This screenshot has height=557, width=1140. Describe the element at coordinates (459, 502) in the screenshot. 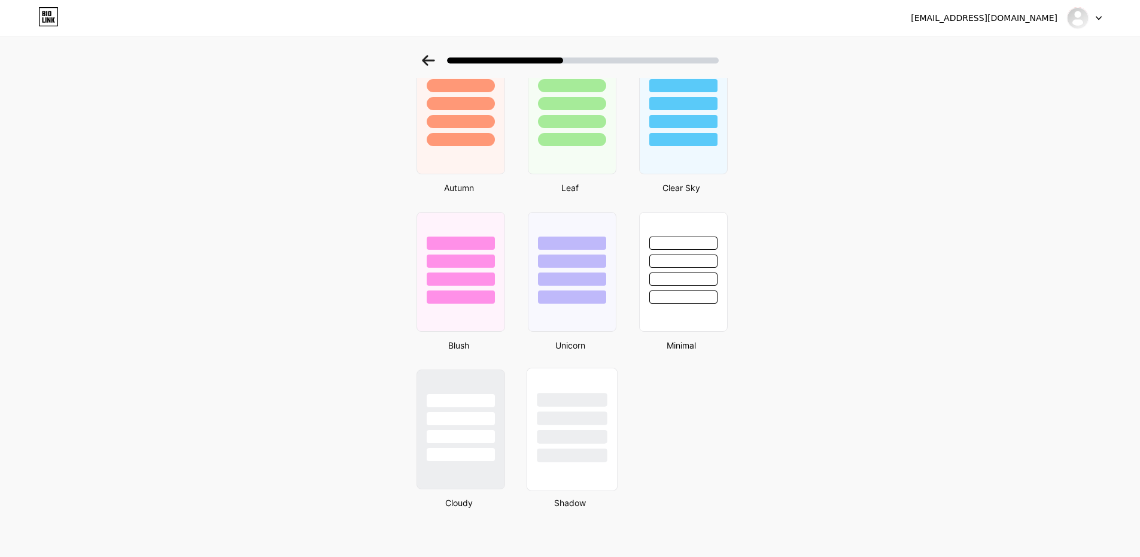

I see `div: Cloudy` at that location.